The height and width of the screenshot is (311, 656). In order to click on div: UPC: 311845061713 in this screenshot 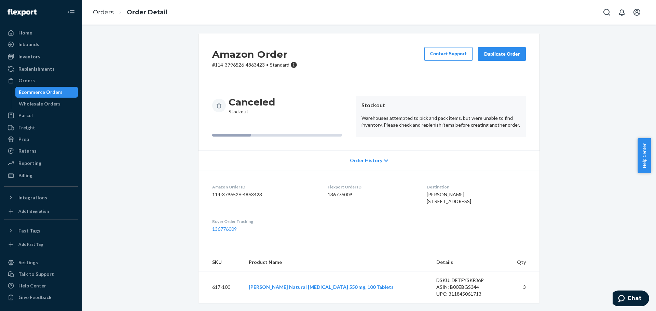, I will do `click(468, 294)`.